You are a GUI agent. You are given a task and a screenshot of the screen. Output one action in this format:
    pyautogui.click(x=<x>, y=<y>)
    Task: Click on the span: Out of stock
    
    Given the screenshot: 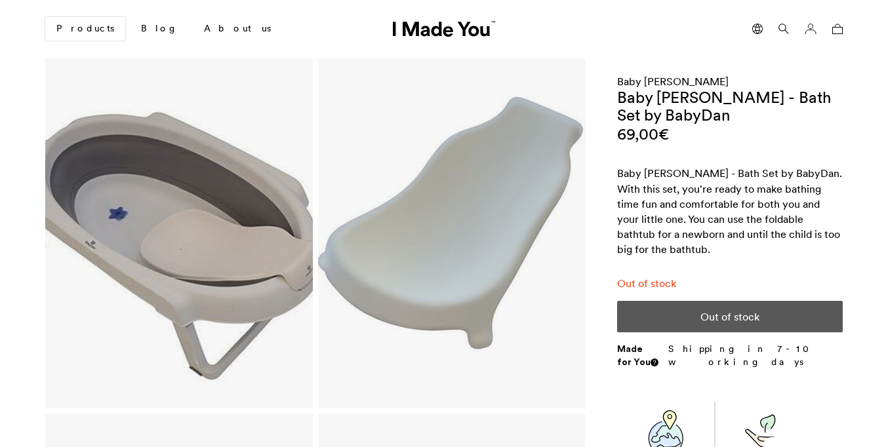 What is the action you would take?
    pyautogui.click(x=647, y=283)
    